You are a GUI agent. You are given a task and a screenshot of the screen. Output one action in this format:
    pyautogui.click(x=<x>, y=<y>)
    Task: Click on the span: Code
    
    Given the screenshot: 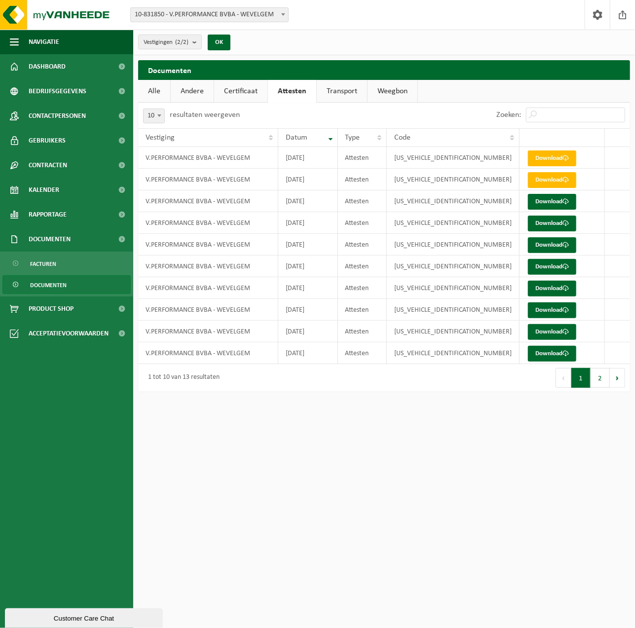 What is the action you would take?
    pyautogui.click(x=402, y=138)
    